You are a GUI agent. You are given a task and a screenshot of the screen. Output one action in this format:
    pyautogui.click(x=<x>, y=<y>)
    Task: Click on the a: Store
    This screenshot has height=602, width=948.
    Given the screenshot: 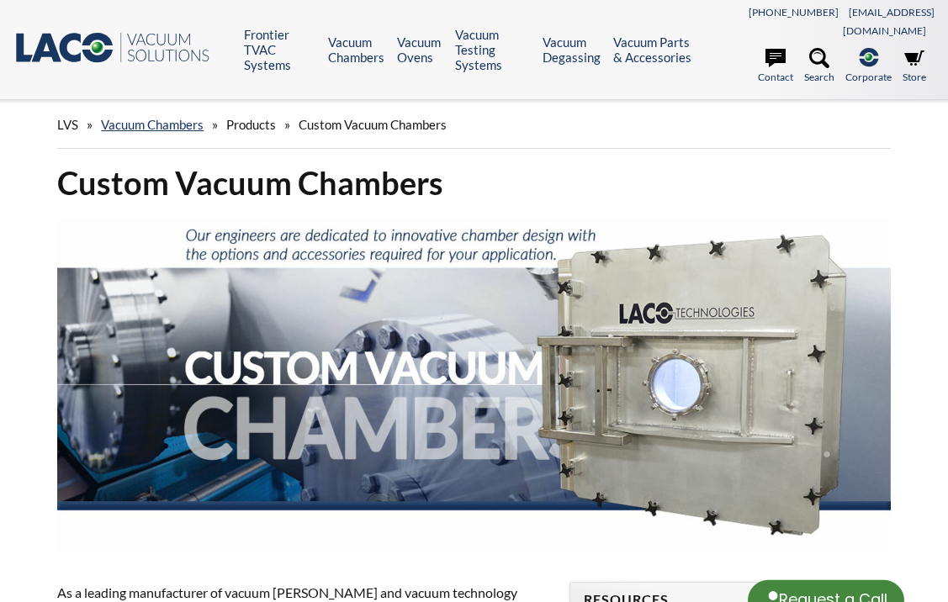 What is the action you would take?
    pyautogui.click(x=914, y=66)
    